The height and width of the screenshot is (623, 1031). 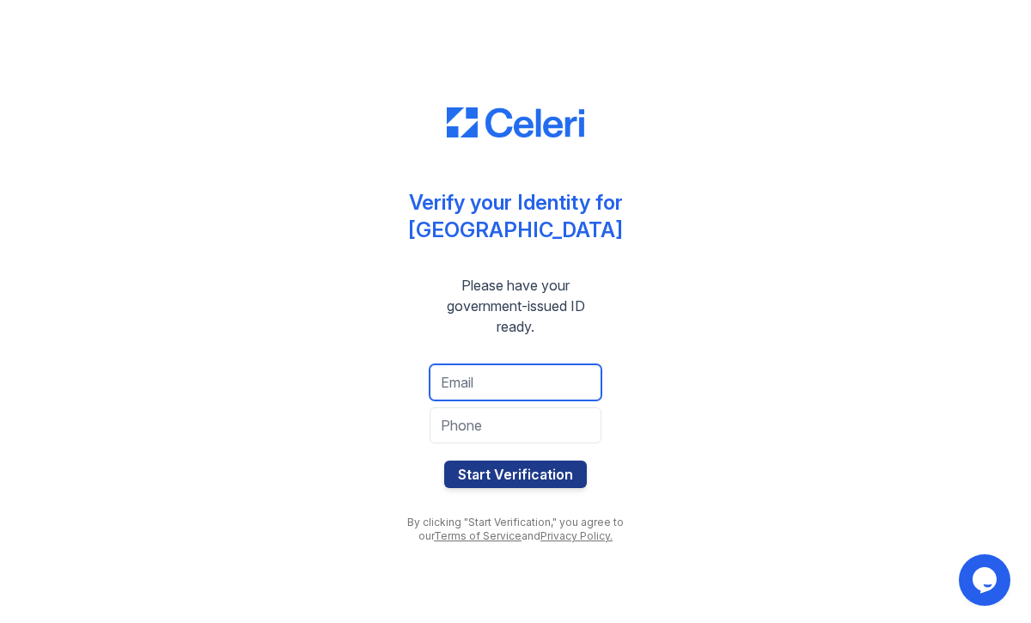 I want to click on div: Please have your government-issued ID ready., so click(x=515, y=306).